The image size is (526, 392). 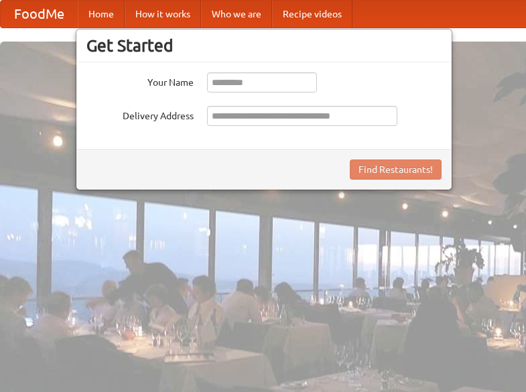 What do you see at coordinates (163, 14) in the screenshot?
I see `a: How it works` at bounding box center [163, 14].